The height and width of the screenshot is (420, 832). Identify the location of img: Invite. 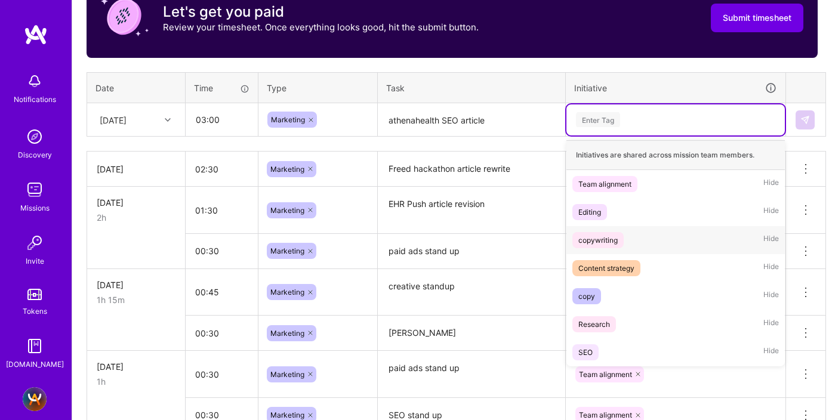
(35, 243).